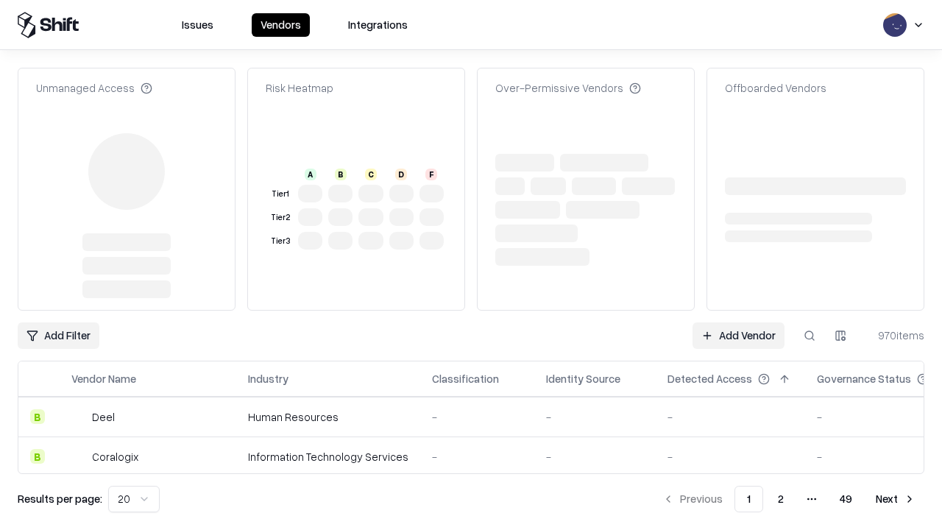  I want to click on div: Tier 1, so click(280, 193).